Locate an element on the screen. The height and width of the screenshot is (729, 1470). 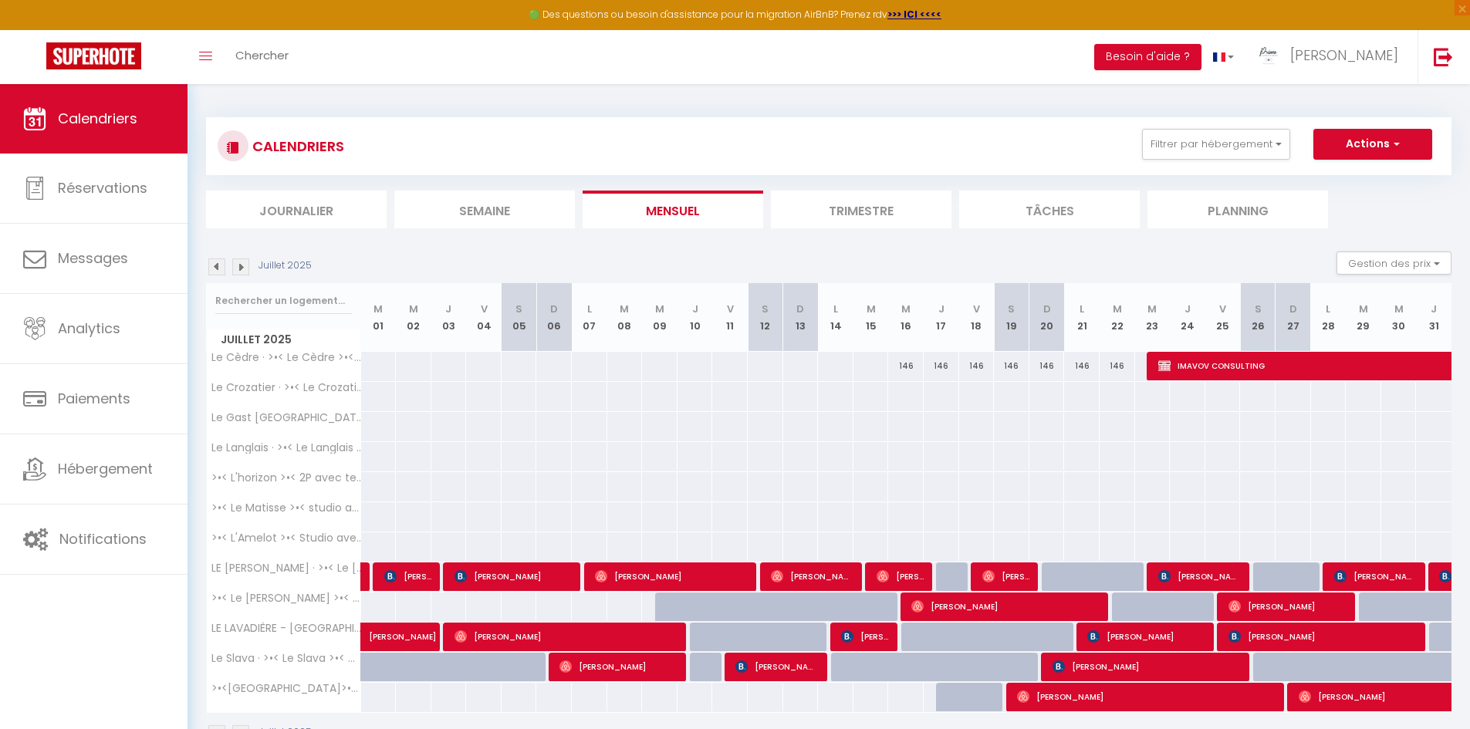
li: Mensuel is located at coordinates (673, 209).